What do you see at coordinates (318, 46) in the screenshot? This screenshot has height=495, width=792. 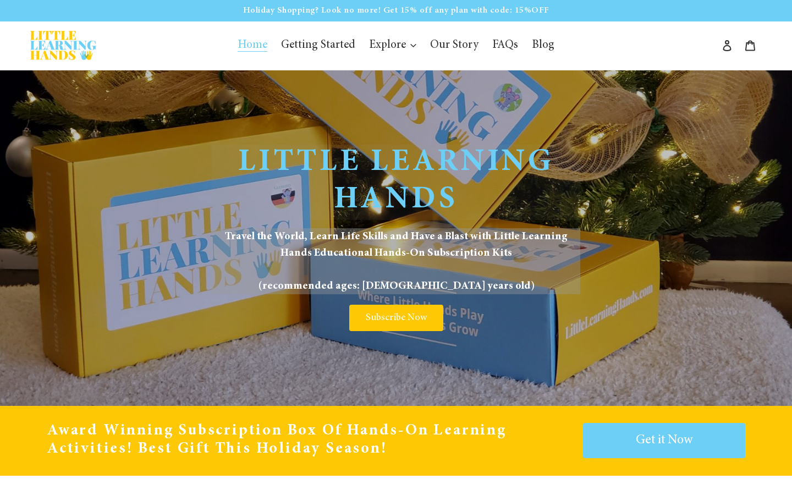 I see `a: Getting Started` at bounding box center [318, 46].